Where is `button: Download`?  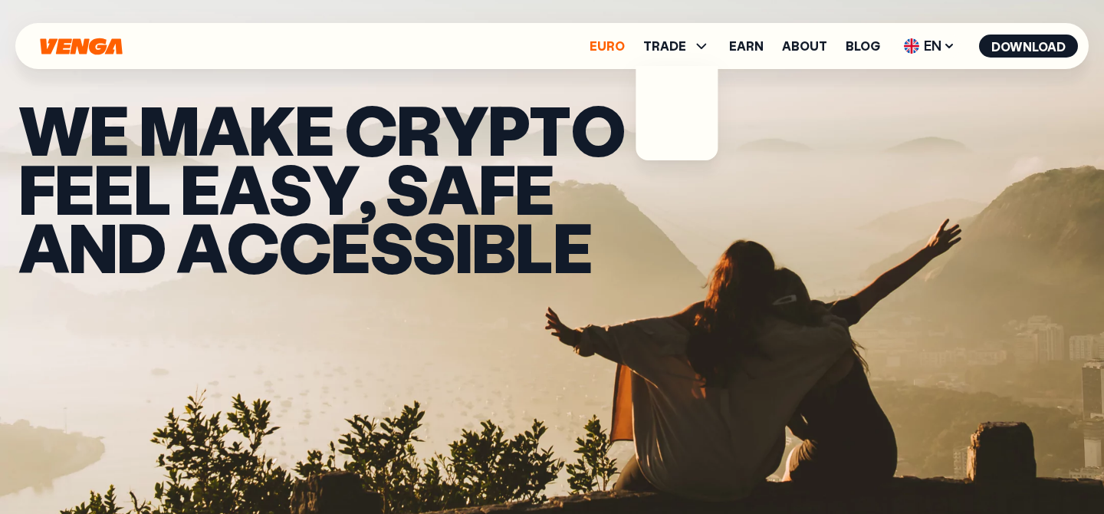 button: Download is located at coordinates (1028, 46).